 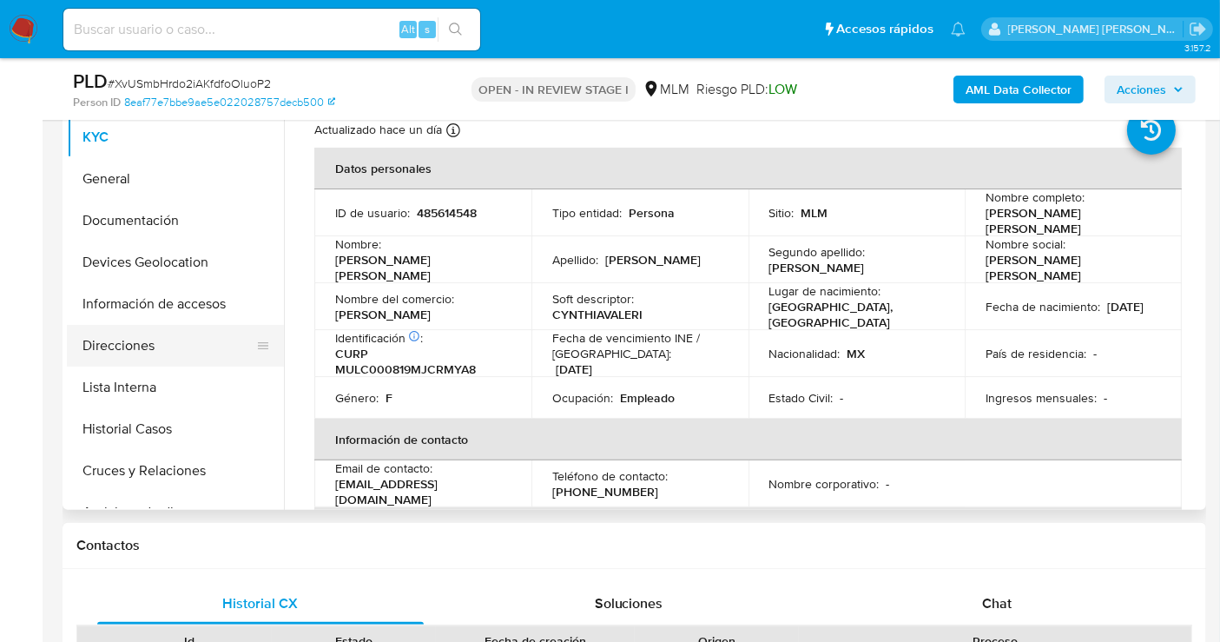 What do you see at coordinates (357, 398) in the screenshot?
I see `p: Género :` at bounding box center [357, 398].